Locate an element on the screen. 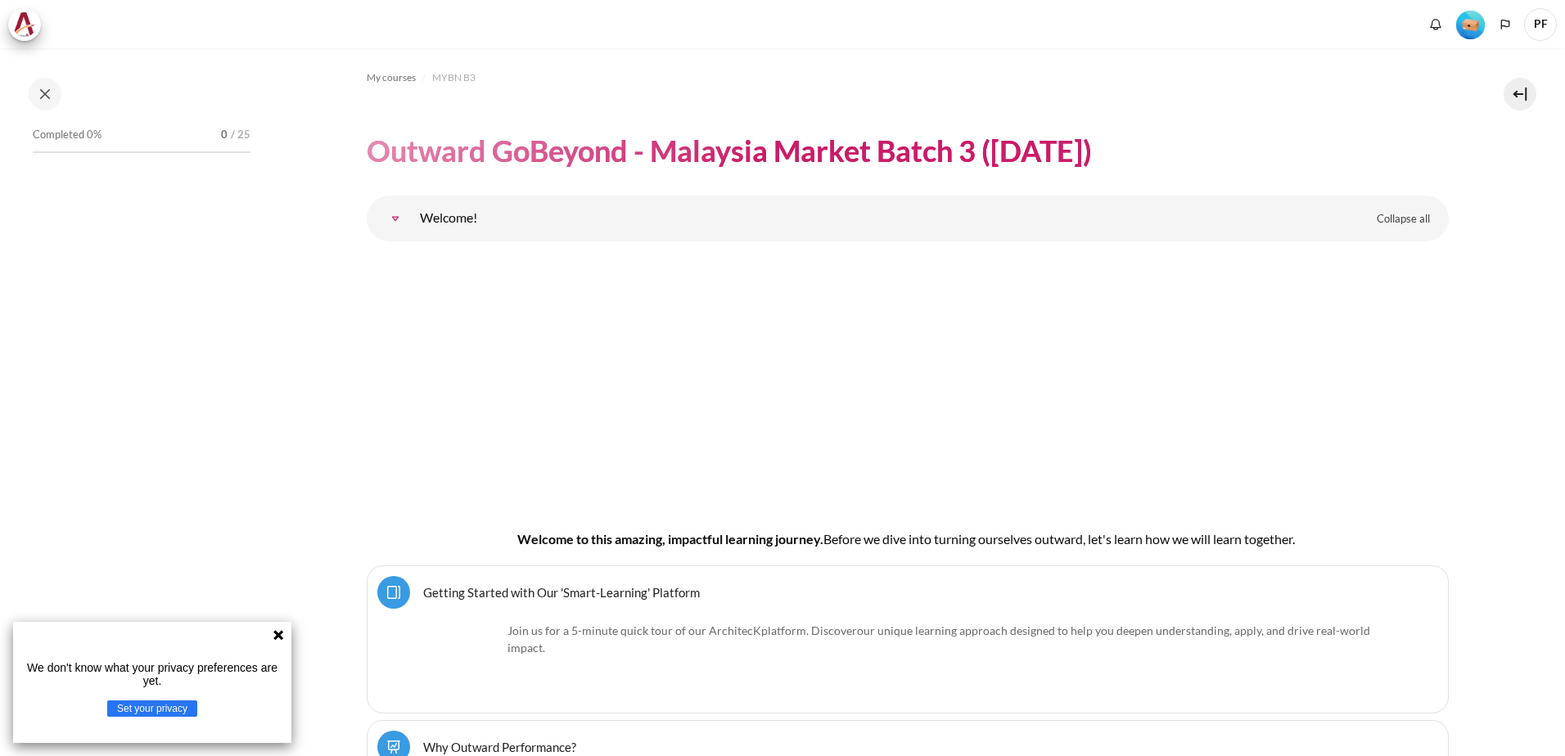 Image resolution: width=1565 pixels, height=756 pixels. a: Collapse all is located at coordinates (1403, 219).